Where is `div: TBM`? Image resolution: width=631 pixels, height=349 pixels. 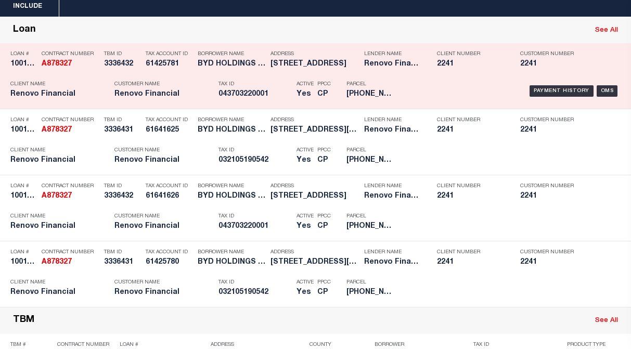 div: TBM is located at coordinates (23, 321).